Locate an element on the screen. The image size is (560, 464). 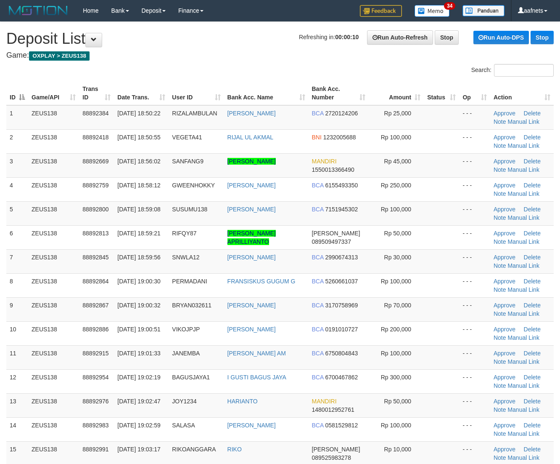
span: Copy 089509497337 to clipboard is located at coordinates (331, 241).